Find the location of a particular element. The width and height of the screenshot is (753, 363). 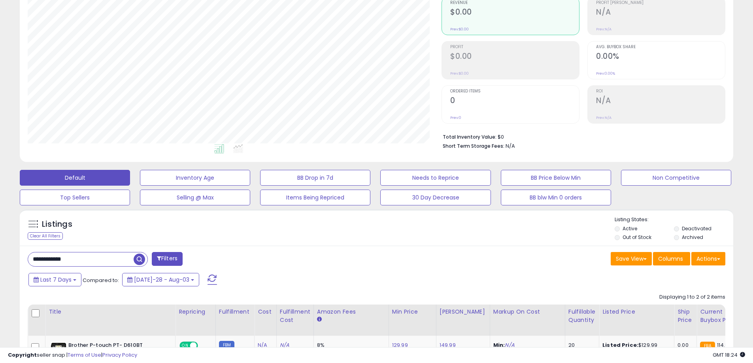

span: Revenue is located at coordinates (514, 3).